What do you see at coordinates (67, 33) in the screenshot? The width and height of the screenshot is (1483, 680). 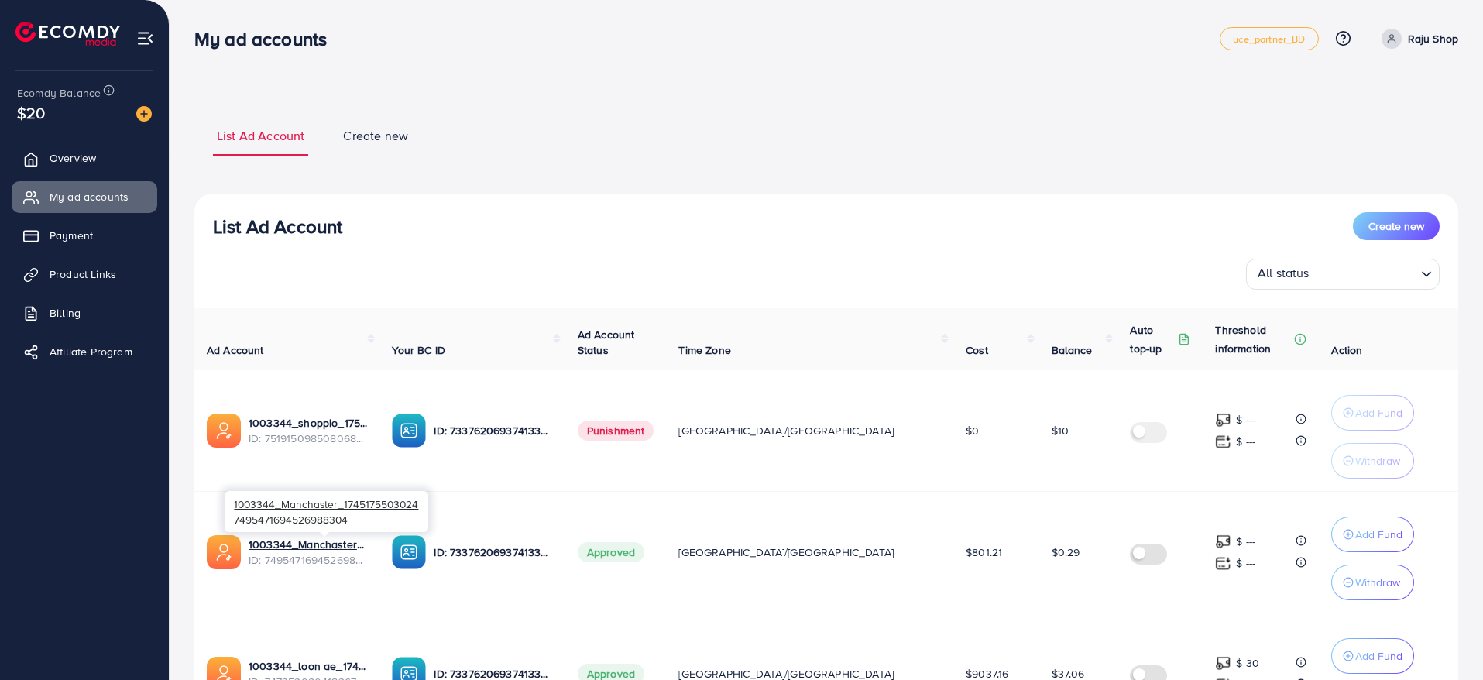 I see `a: logo` at bounding box center [67, 33].